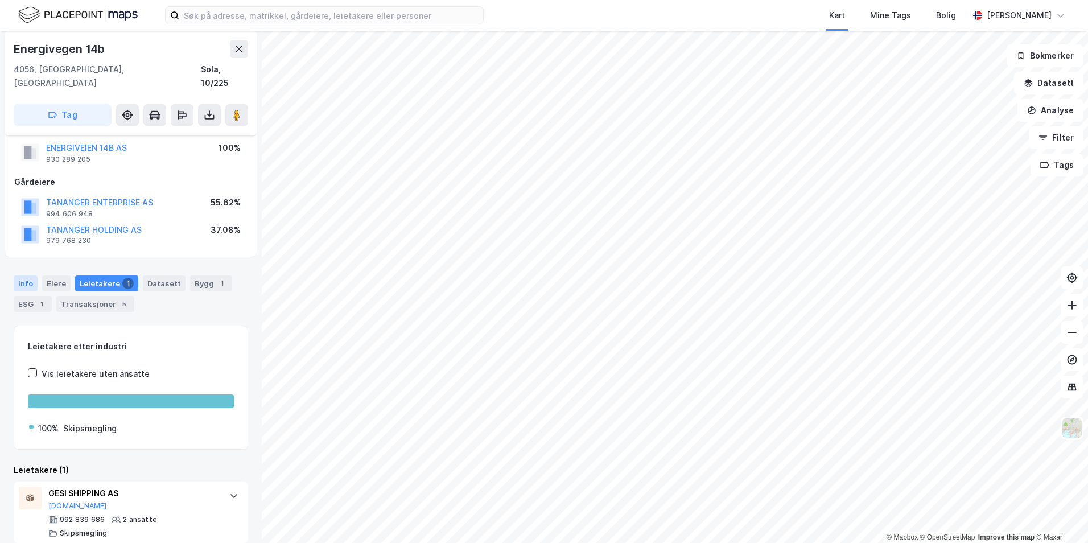 The width and height of the screenshot is (1088, 543). Describe the element at coordinates (26, 283) in the screenshot. I see `div: Info` at that location.